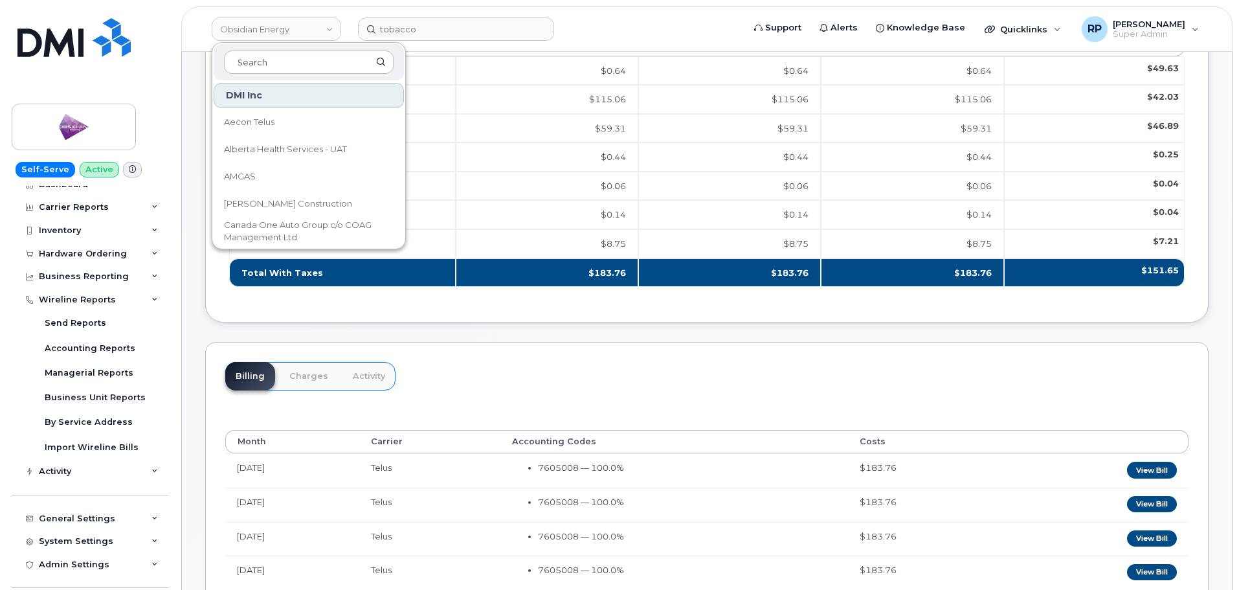  What do you see at coordinates (456, 29) in the screenshot?
I see `input: Find something...` at bounding box center [456, 29].